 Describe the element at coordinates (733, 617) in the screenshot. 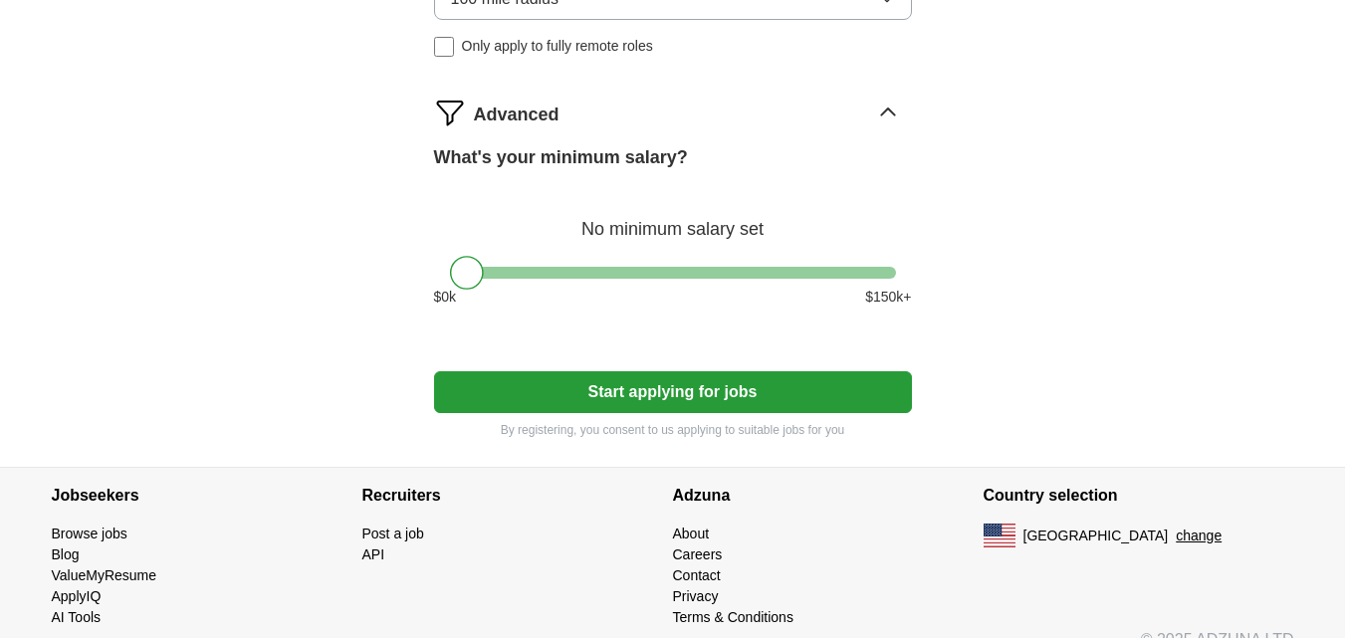

I see `a: Terms & Conditions` at that location.